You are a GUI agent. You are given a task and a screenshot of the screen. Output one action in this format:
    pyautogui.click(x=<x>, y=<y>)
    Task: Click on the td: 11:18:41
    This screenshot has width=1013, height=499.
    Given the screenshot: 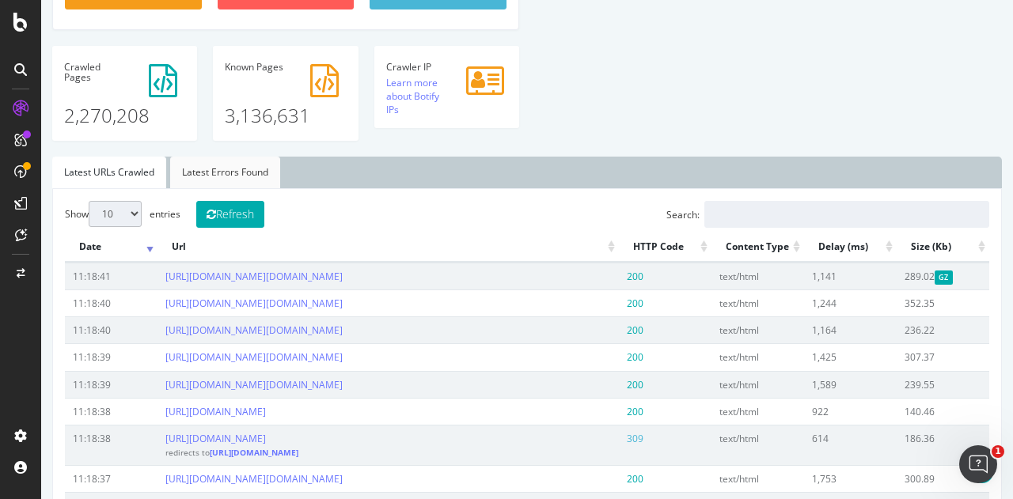 What is the action you would take?
    pyautogui.click(x=70, y=276)
    